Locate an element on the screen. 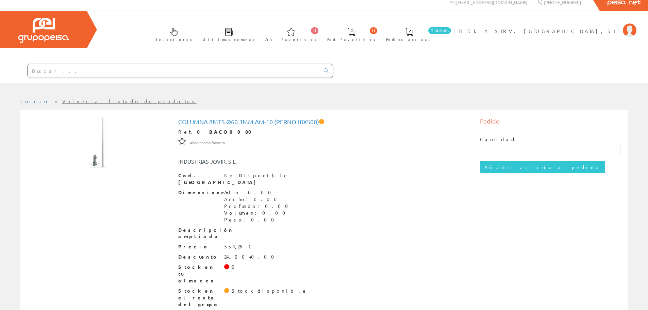 Image resolution: width=648 pixels, height=310 pixels. span: Precio is located at coordinates (199, 247).